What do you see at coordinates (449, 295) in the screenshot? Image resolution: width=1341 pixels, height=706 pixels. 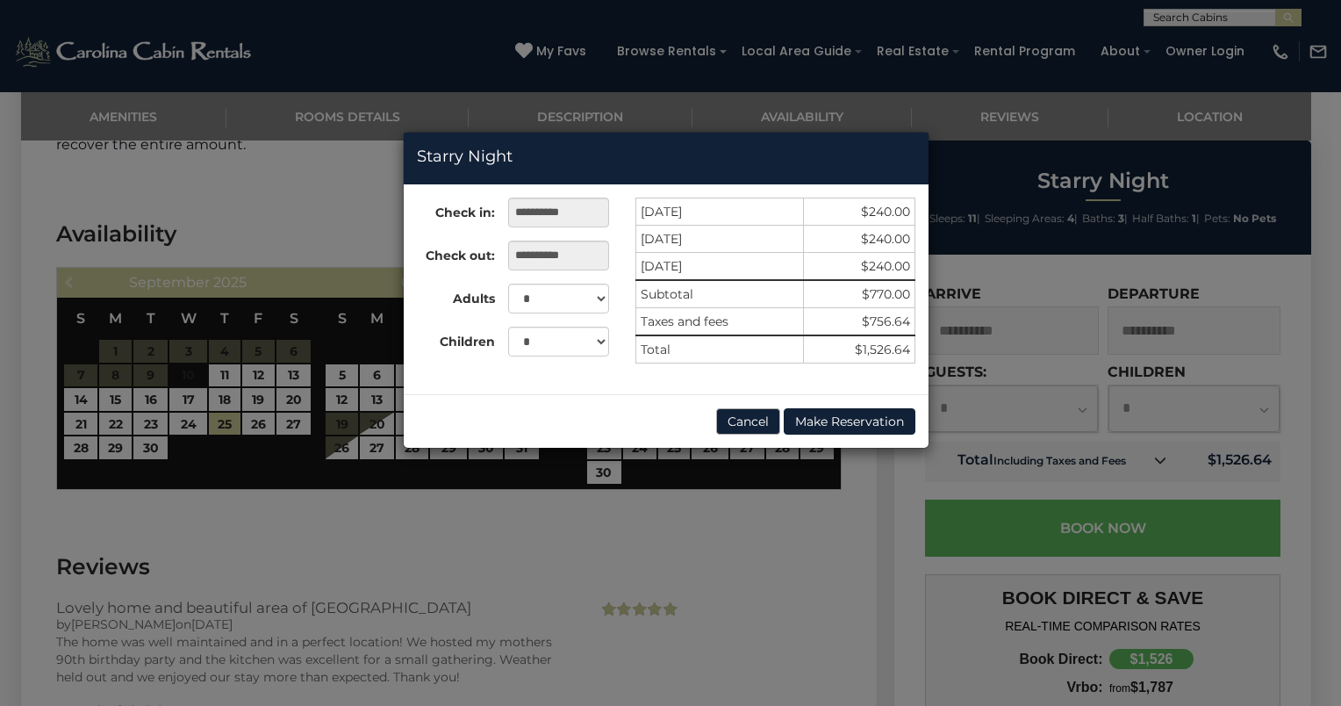 I see `label: Adults` at bounding box center [449, 295].